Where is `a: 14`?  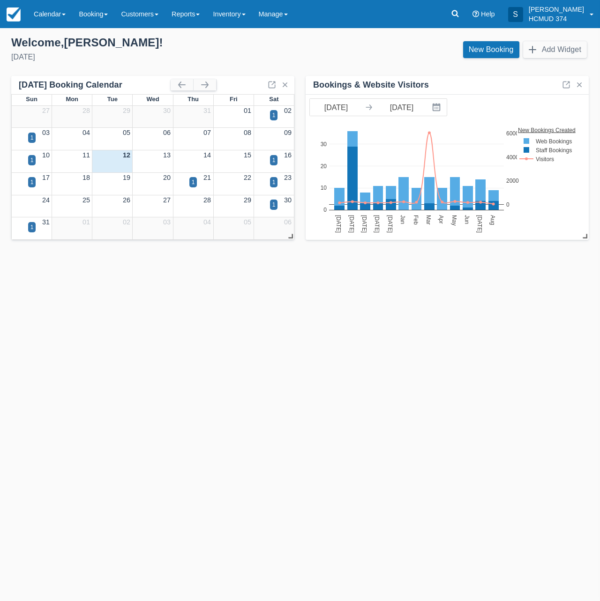 a: 14 is located at coordinates (207, 155).